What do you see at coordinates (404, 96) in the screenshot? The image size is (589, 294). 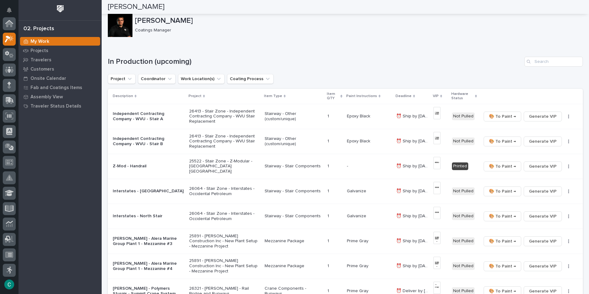 I see `p: Deadline` at bounding box center [404, 96].